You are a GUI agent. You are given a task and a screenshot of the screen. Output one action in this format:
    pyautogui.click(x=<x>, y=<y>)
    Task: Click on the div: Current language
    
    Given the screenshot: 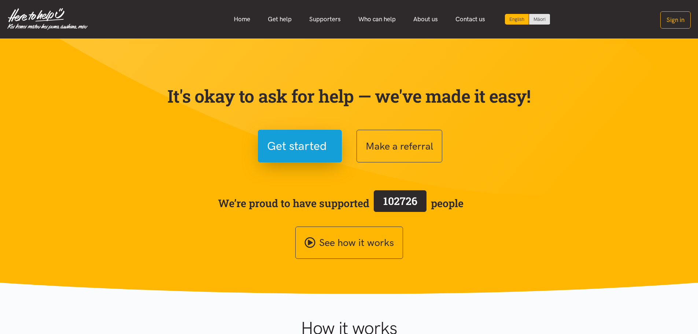 What is the action you would take?
    pyautogui.click(x=517, y=19)
    